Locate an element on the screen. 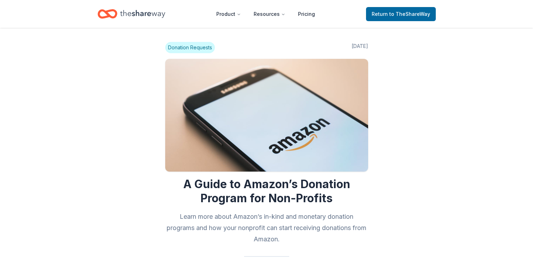  img: Image for A Guide to Amazon’s Donation Program for Non-Profits is located at coordinates (267, 115).